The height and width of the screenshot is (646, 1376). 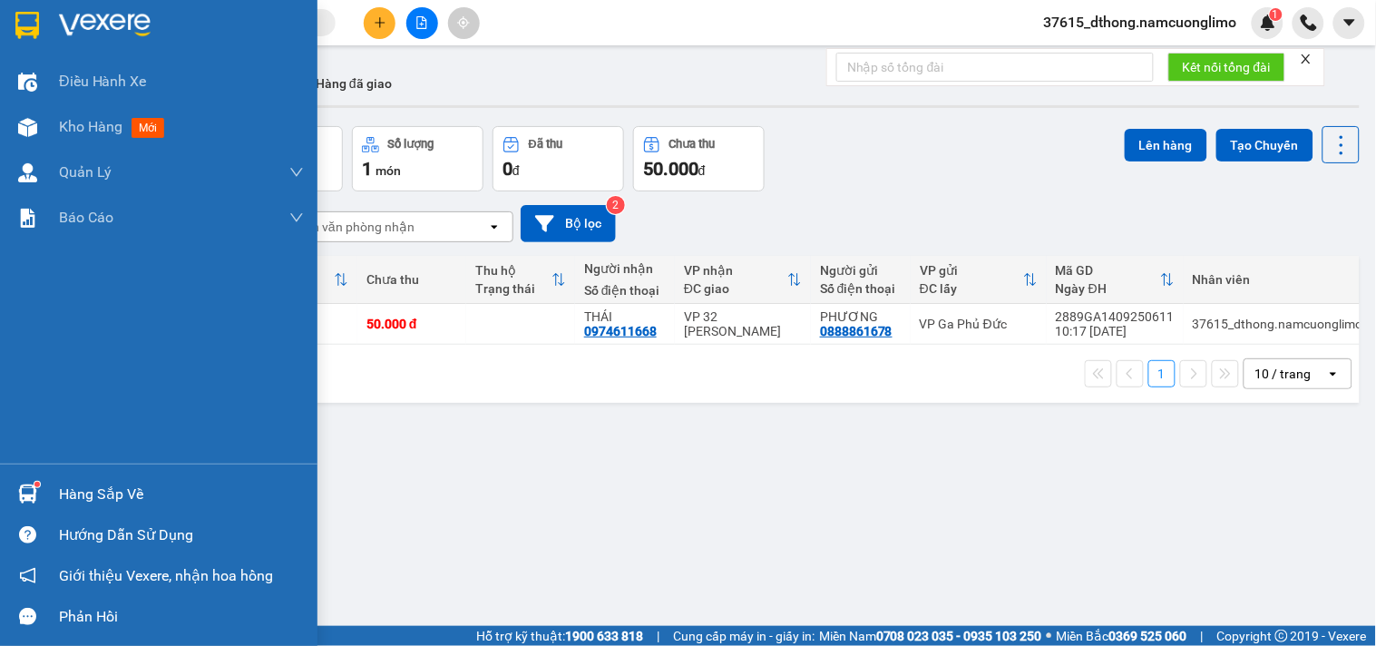 What do you see at coordinates (513, 270) in the screenshot?
I see `div: Thu hộ` at bounding box center [513, 270].